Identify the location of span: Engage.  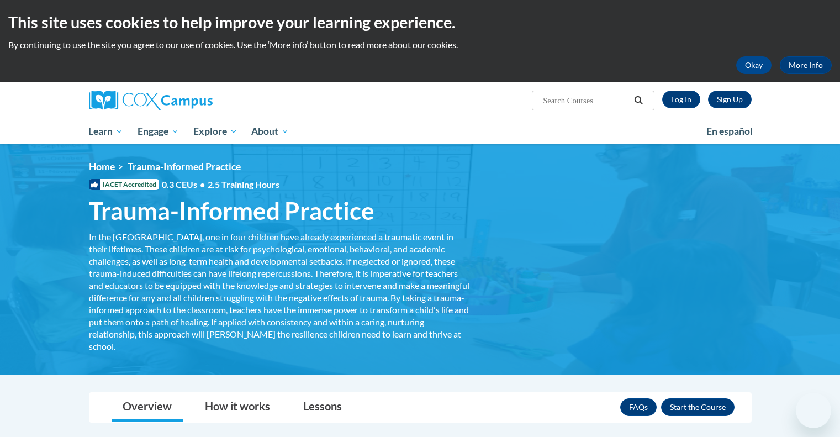
(158, 131).